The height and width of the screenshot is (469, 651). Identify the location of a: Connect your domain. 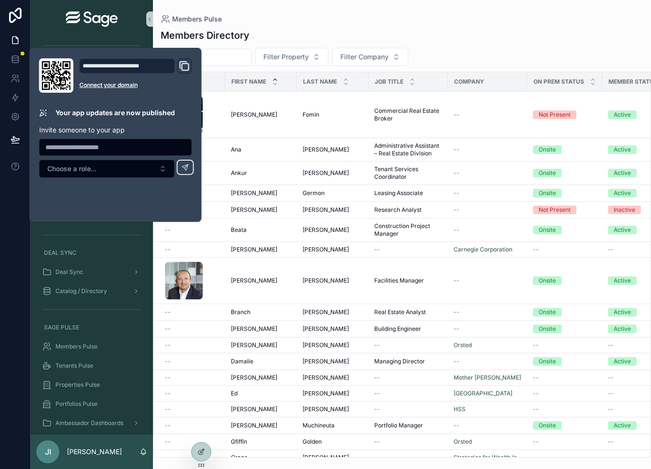
(136, 85).